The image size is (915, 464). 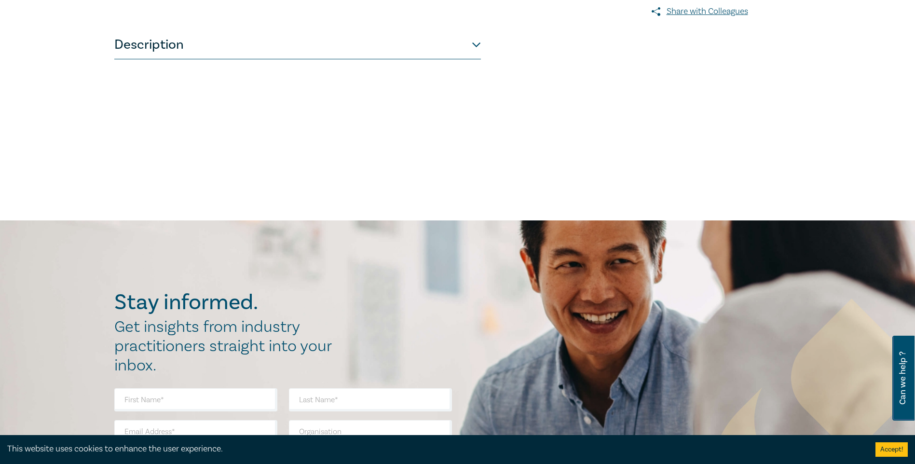 I want to click on input: First Name*, so click(x=196, y=400).